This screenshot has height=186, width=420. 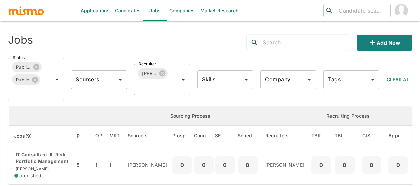 What do you see at coordinates (284, 135) in the screenshot?
I see `th: Recruiters` at bounding box center [284, 135].